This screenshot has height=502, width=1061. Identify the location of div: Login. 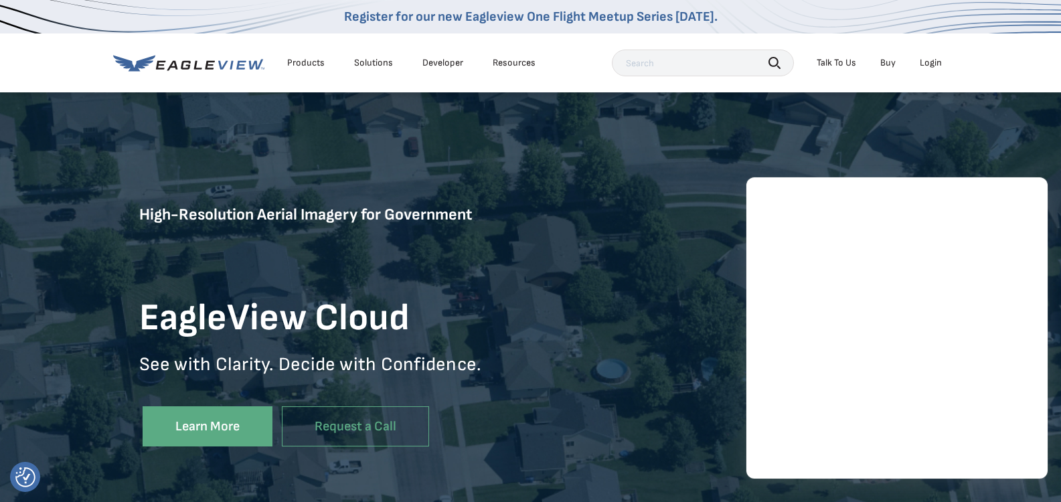
(930, 63).